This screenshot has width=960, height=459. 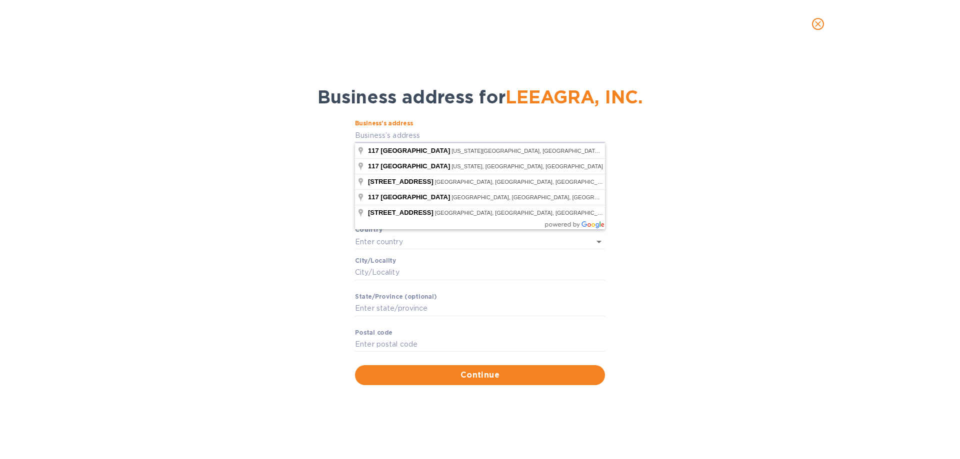 I want to click on span: LEEAGRA, INC., so click(x=574, y=97).